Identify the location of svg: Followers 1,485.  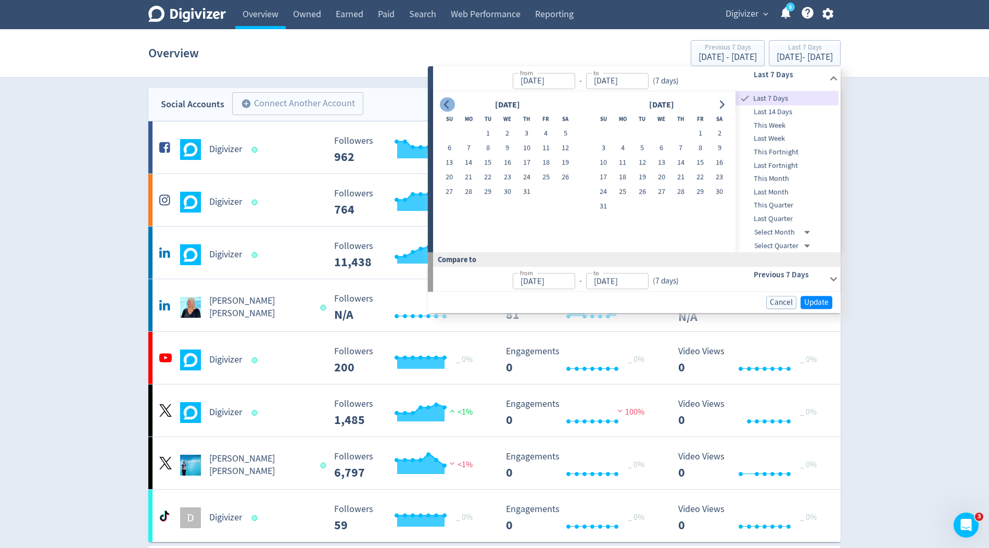
(407, 412).